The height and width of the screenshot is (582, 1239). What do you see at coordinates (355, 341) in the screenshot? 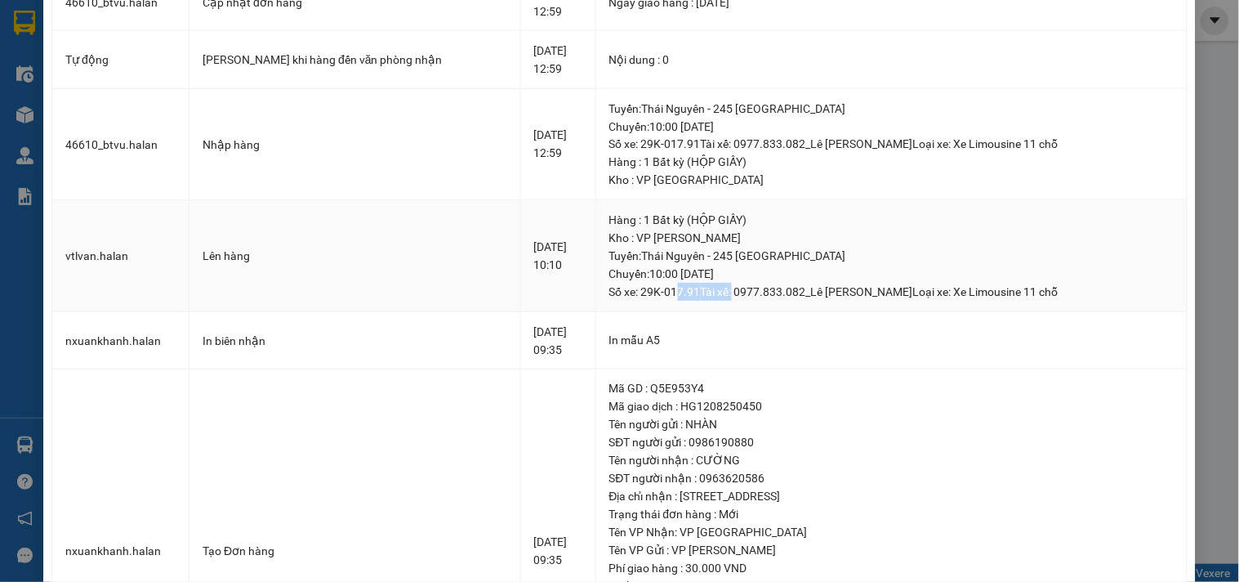
I see `div: In biên nhận` at bounding box center [355, 341].